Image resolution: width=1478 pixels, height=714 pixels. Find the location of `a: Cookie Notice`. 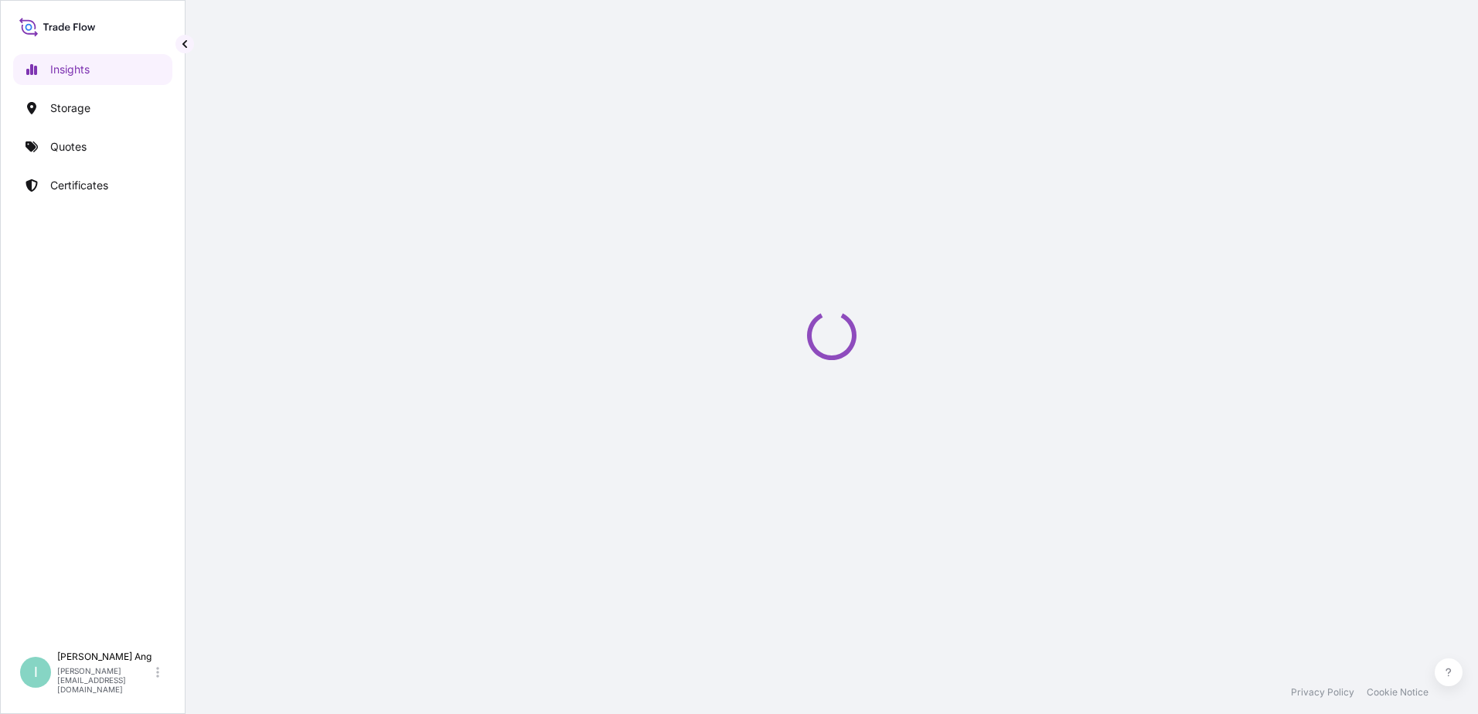

a: Cookie Notice is located at coordinates (1398, 693).